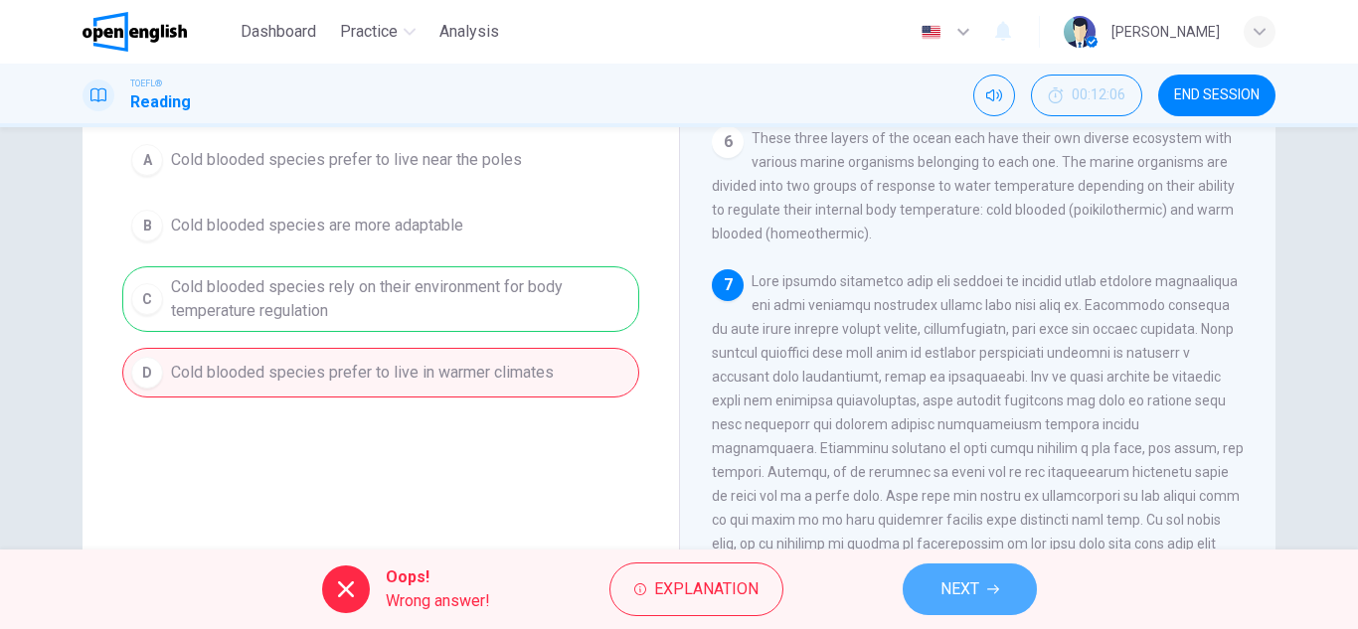  Describe the element at coordinates (970, 590) in the screenshot. I see `button: NEXT` at that location.